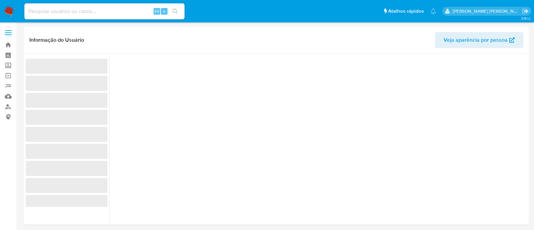 The width and height of the screenshot is (534, 230). Describe the element at coordinates (175, 11) in the screenshot. I see `button: search-icon` at that location.